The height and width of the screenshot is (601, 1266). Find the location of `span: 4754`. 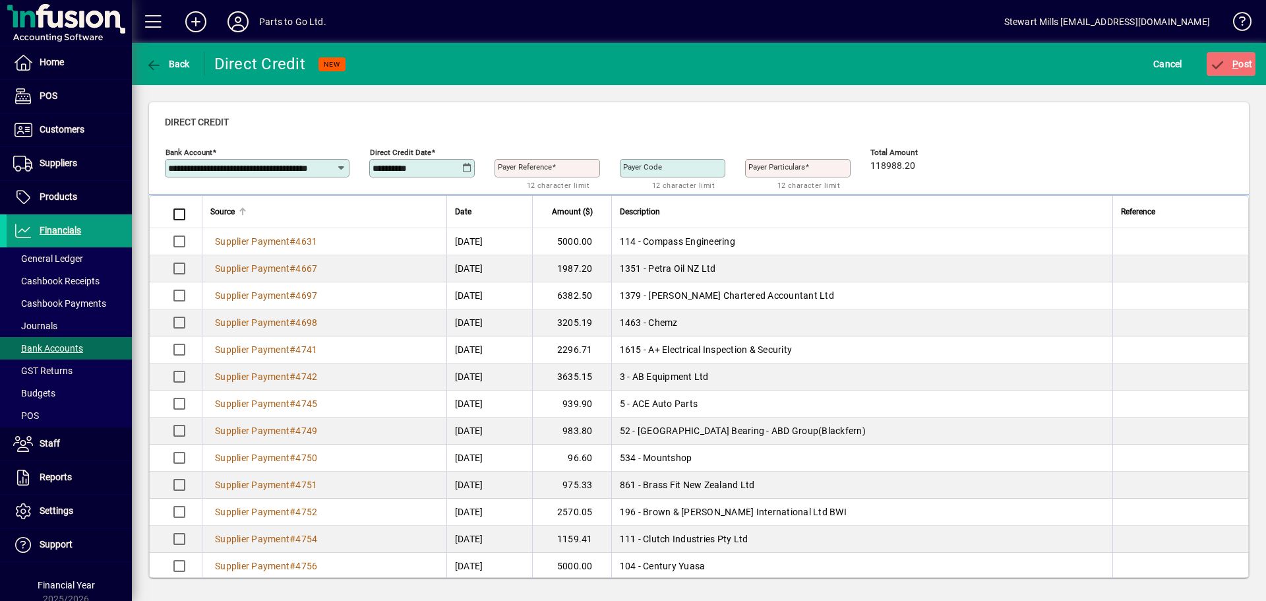

span: 4754 is located at coordinates (306, 539).